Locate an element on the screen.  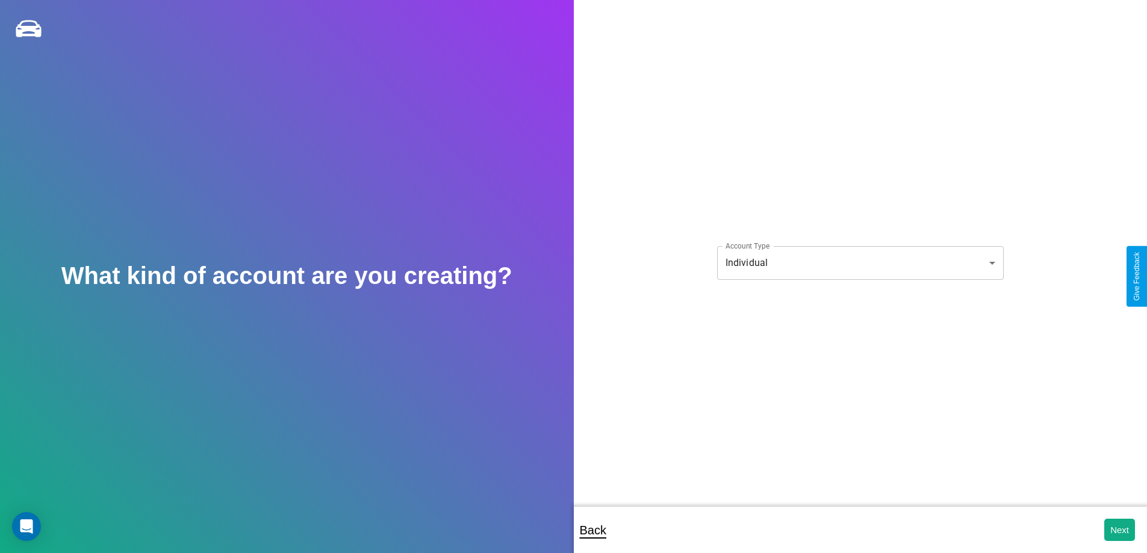
div: Individual is located at coordinates (860, 263).